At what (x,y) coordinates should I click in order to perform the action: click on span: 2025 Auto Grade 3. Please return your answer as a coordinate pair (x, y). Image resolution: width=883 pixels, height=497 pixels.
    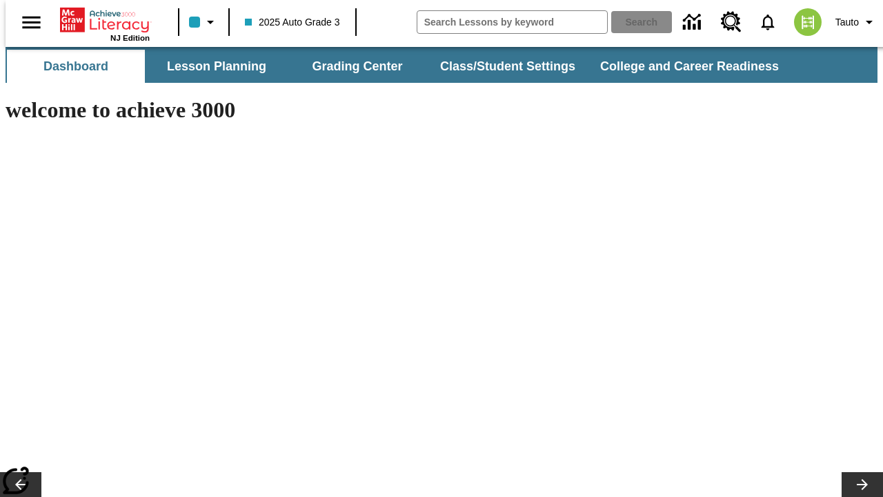
    Looking at the image, I should click on (292, 22).